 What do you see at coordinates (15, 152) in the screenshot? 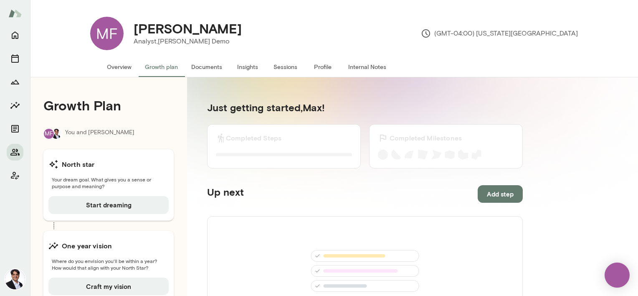
I see `button: Members` at bounding box center [15, 152].